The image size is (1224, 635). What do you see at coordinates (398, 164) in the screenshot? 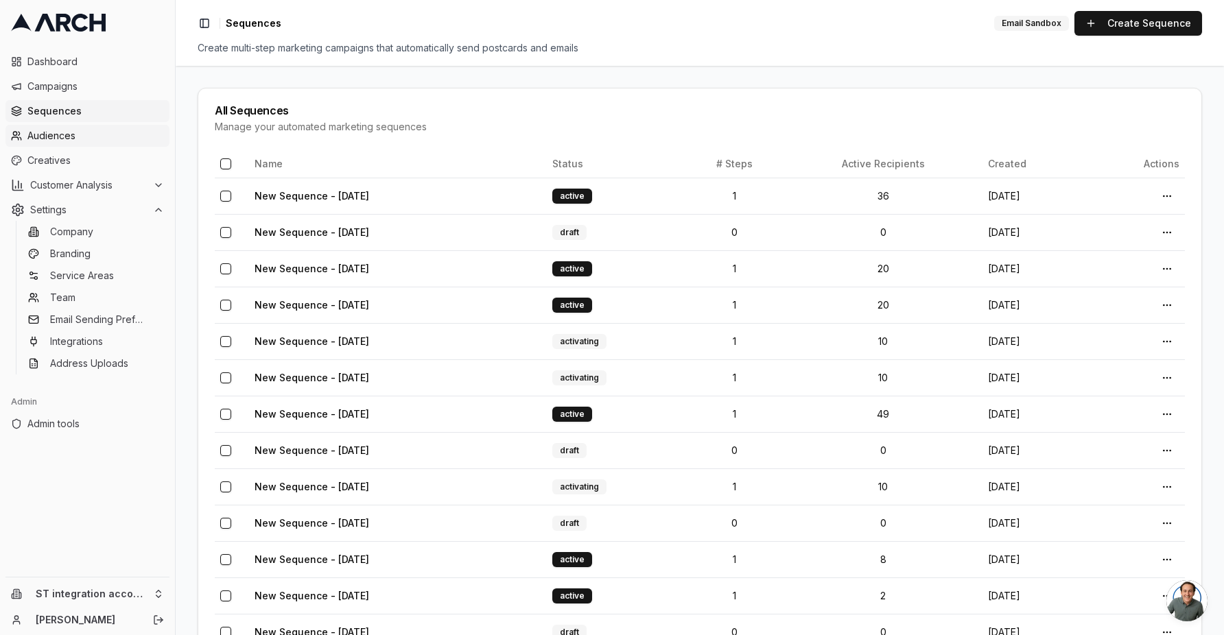
I see `th: Name` at bounding box center [398, 164].